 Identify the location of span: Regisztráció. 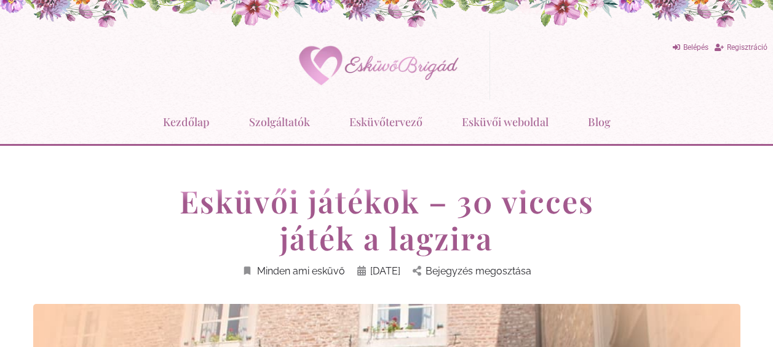
(747, 47).